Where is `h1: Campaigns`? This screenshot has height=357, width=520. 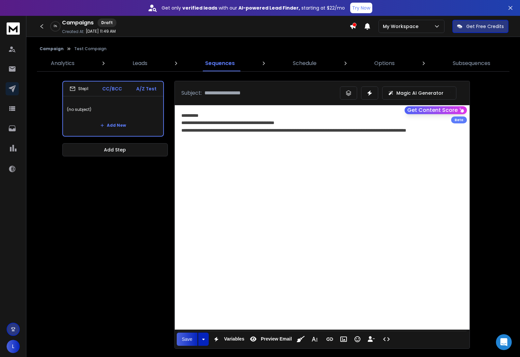
h1: Campaigns is located at coordinates (78, 23).